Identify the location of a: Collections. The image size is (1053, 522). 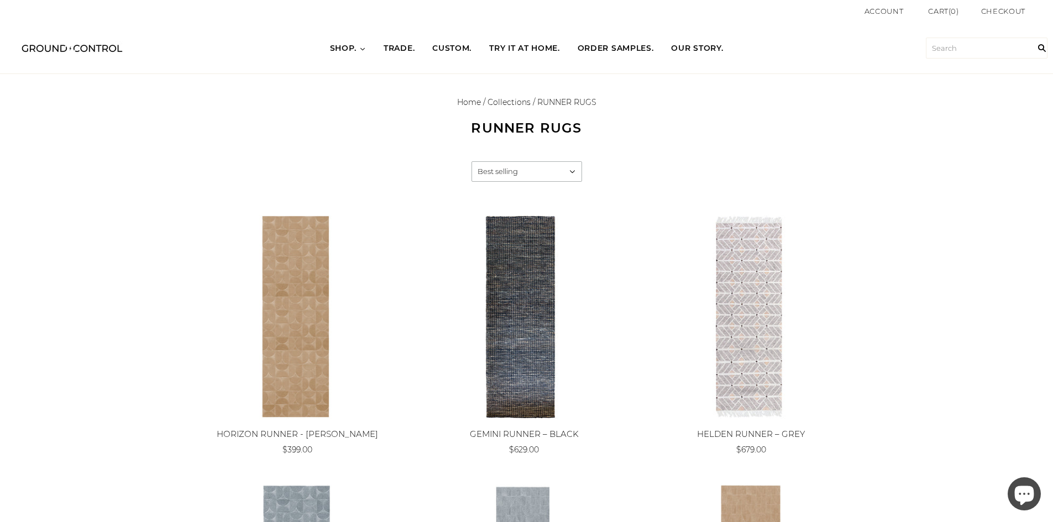
(509, 102).